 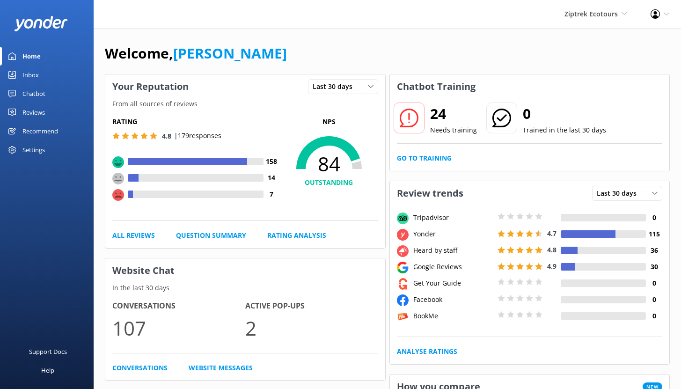 I want to click on h3: Your Reputation, so click(x=150, y=87).